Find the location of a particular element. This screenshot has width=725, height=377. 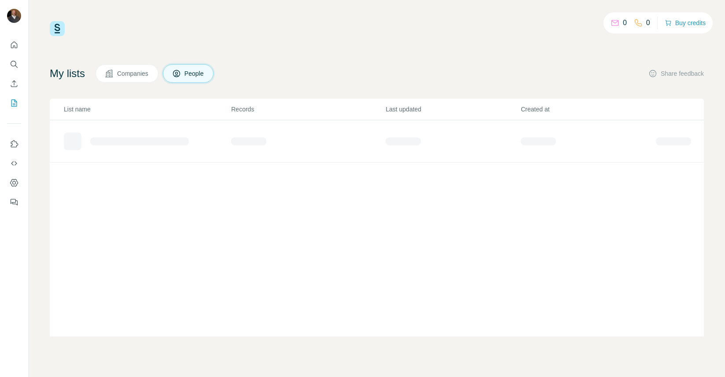

button: Use Surfe on LinkedIn is located at coordinates (14, 144).